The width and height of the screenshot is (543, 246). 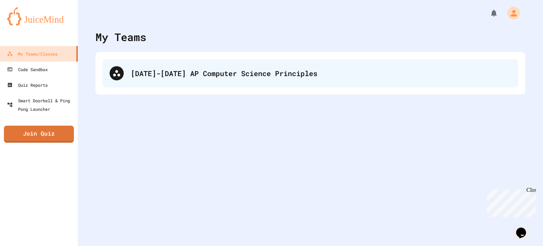 What do you see at coordinates (511, 13) in the screenshot?
I see `div: My Account` at bounding box center [511, 13].